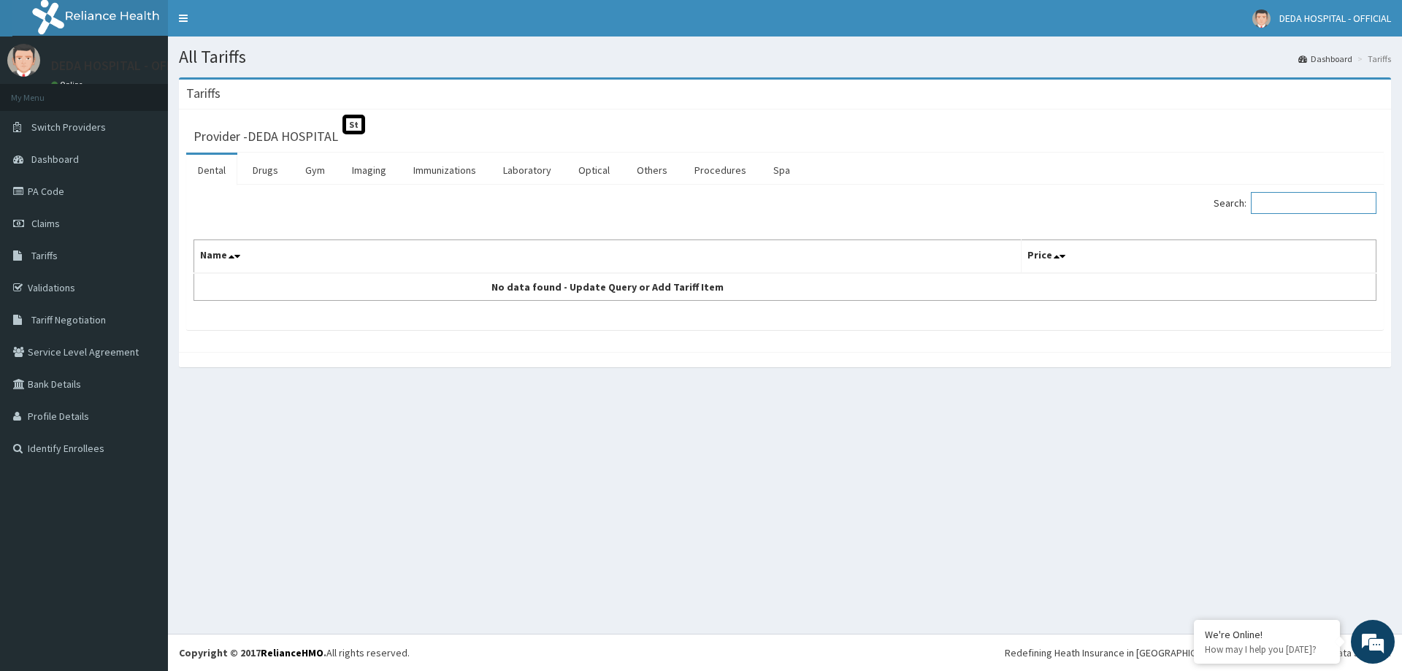 This screenshot has width=1402, height=671. What do you see at coordinates (315, 170) in the screenshot?
I see `a: Gym` at bounding box center [315, 170].